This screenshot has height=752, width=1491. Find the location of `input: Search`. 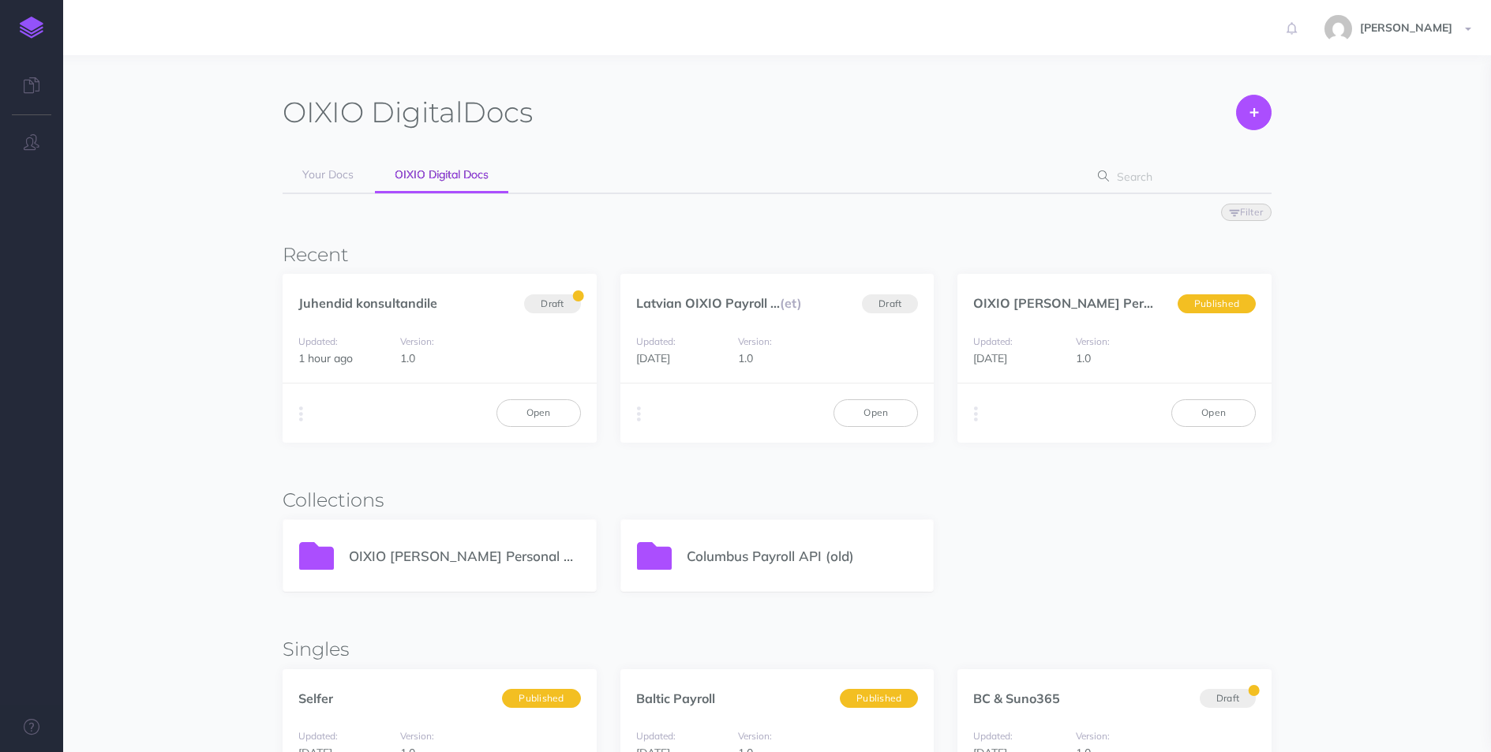

input: Search is located at coordinates (1179, 177).